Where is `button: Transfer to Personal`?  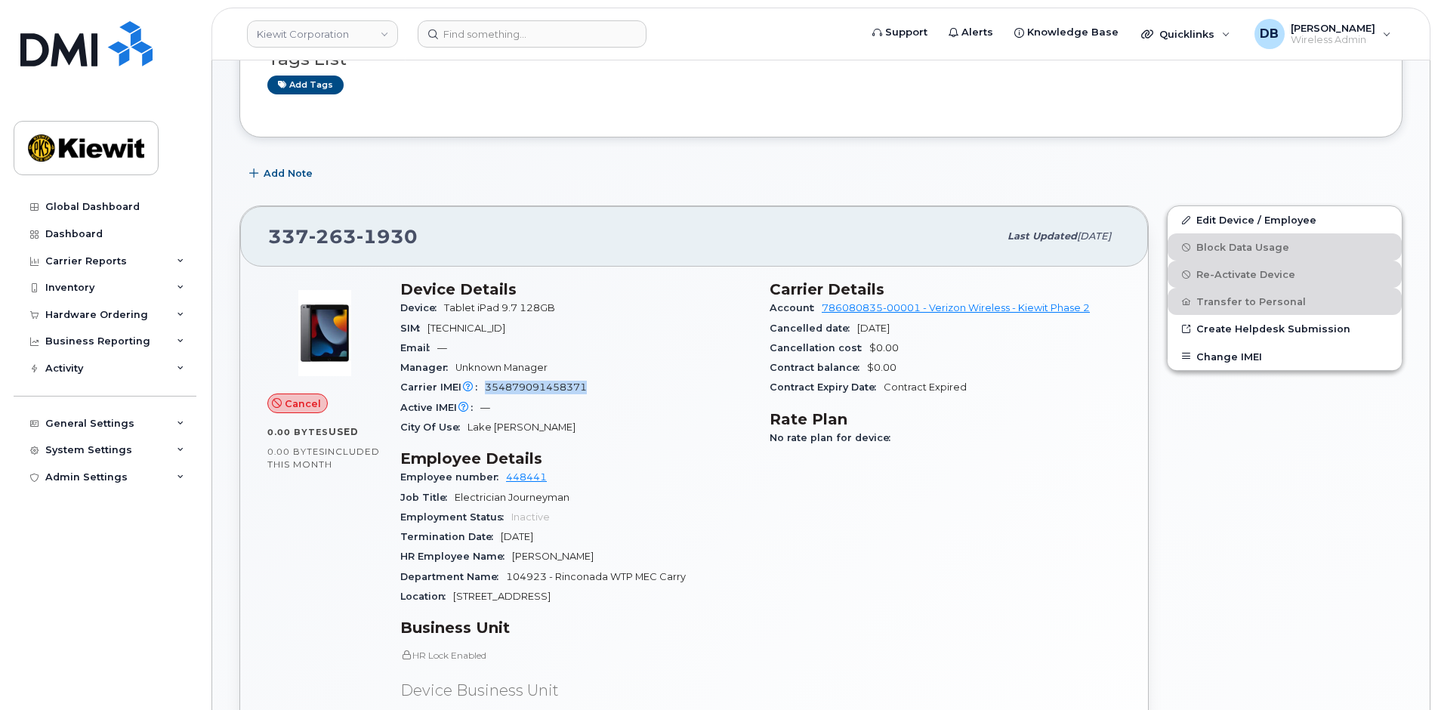 button: Transfer to Personal is located at coordinates (1284, 301).